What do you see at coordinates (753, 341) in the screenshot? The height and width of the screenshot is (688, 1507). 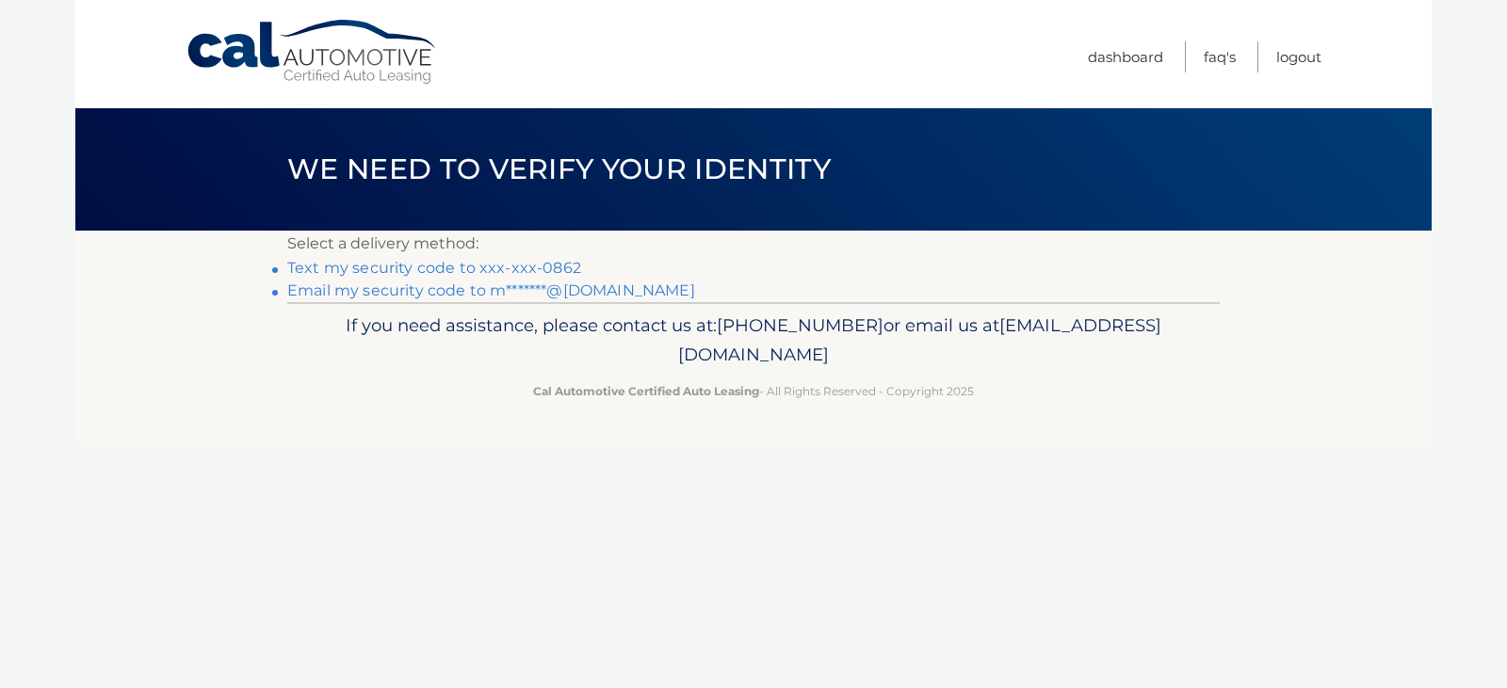 I see `p: If you need assistance, please contact us at: or email us at` at bounding box center [753, 341].